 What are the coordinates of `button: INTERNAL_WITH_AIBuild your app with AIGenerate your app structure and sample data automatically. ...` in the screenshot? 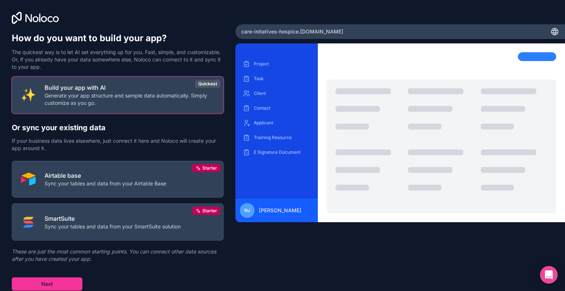 It's located at (118, 95).